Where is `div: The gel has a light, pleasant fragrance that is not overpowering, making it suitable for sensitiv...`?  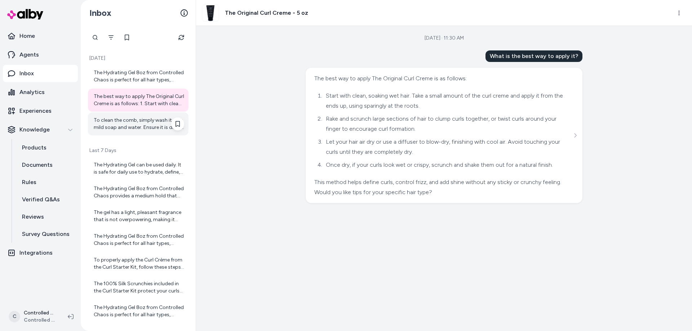 div: The gel has a light, pleasant fragrance that is not overpowering, making it suitable for sensitiv... is located at coordinates (139, 216).